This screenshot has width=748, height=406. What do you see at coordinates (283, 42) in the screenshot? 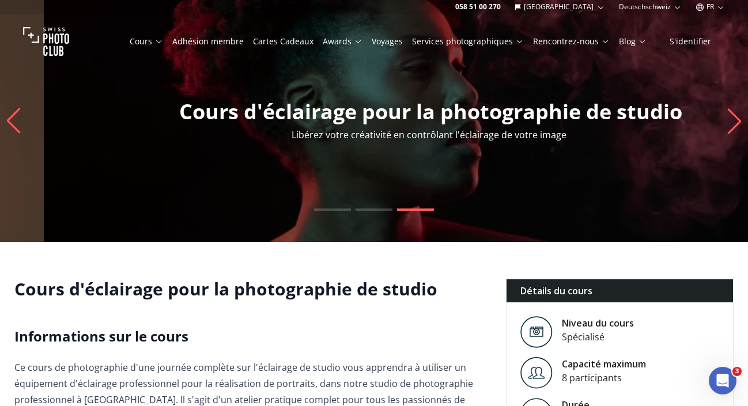
I see `a: Cartes Cadeaux` at bounding box center [283, 42].